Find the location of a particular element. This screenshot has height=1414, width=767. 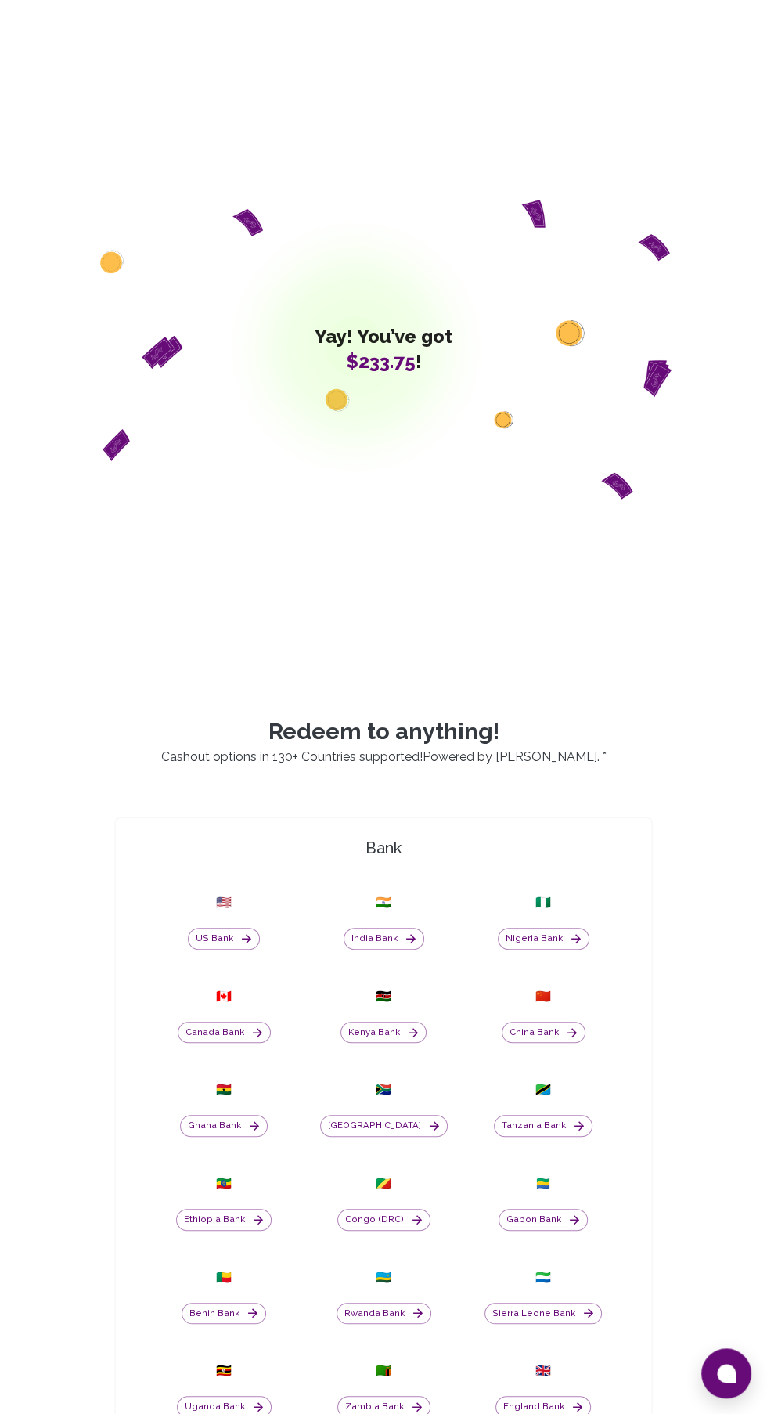

p: Redeem to anything! is located at coordinates (384, 731).